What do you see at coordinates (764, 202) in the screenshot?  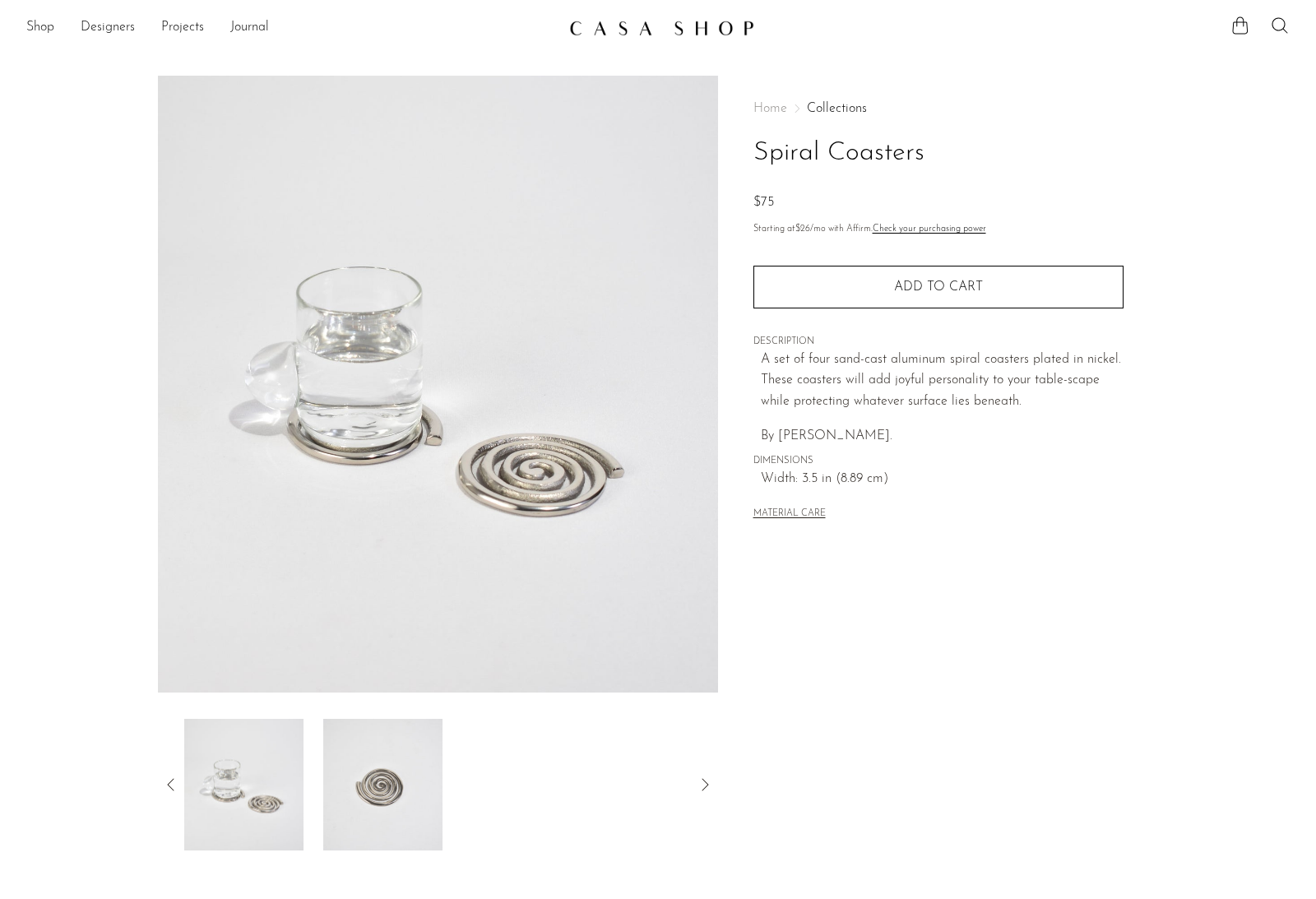 I see `span: $75` at bounding box center [764, 202].